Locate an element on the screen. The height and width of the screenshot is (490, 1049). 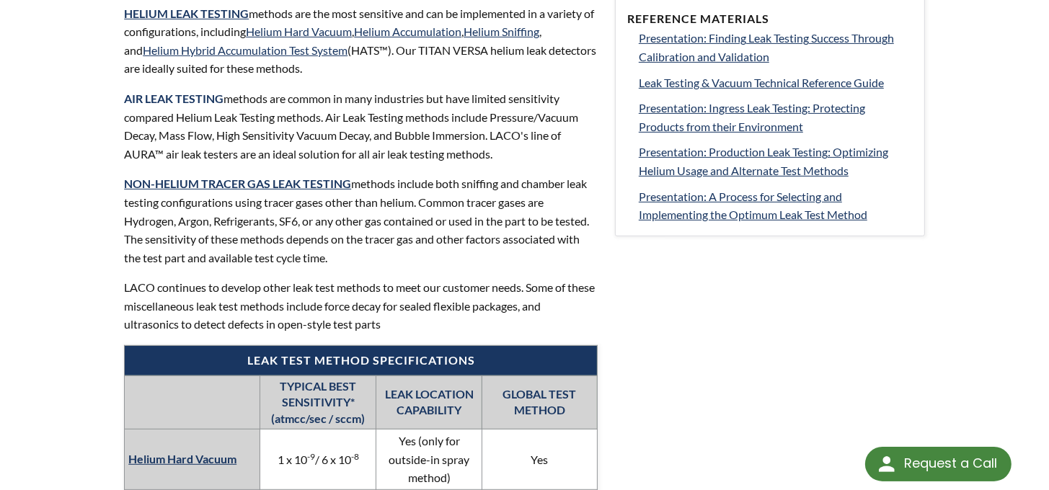
a: Presentation: Production Leak Testing: Optimizing Helium Usage and Alternate Test Methods is located at coordinates (776, 161).